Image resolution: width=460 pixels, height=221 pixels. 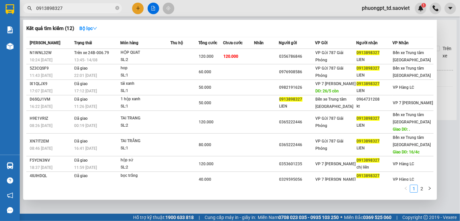 What do you see at coordinates (374, 106) in the screenshot?
I see `div: kt` at bounding box center [374, 106].